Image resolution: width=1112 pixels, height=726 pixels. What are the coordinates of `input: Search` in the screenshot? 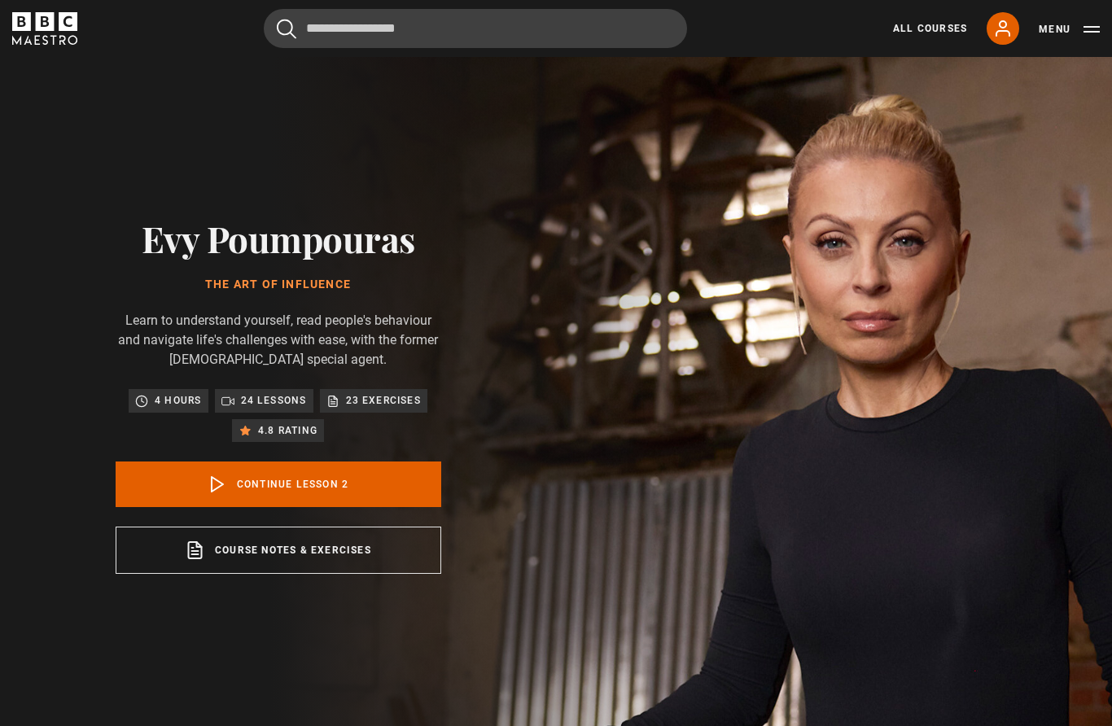 It's located at (475, 28).